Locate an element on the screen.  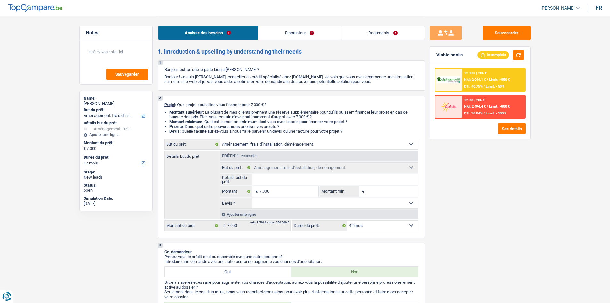
strong: Montant minimum is located at coordinates (186, 121).